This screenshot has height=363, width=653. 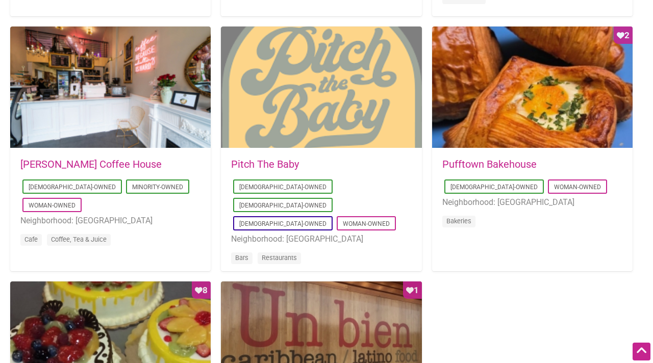 What do you see at coordinates (79, 239) in the screenshot?
I see `a: Coffee, Tea & Juice` at bounding box center [79, 239].